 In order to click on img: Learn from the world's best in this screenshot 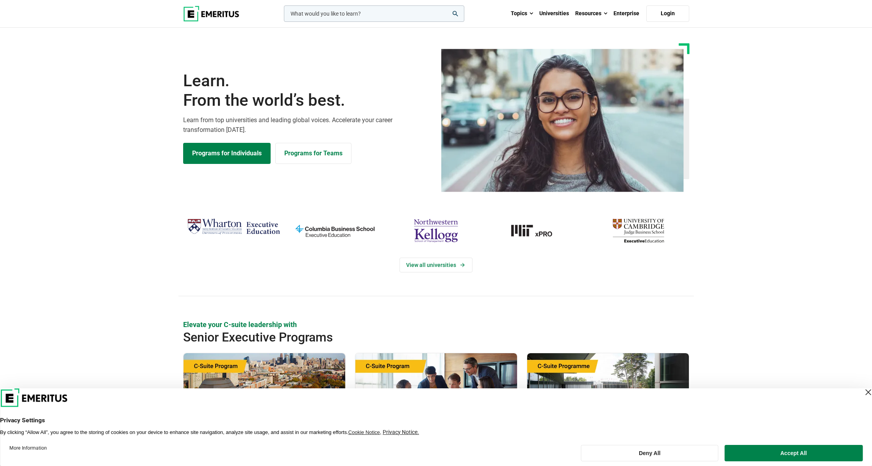, I will do `click(563, 120)`.